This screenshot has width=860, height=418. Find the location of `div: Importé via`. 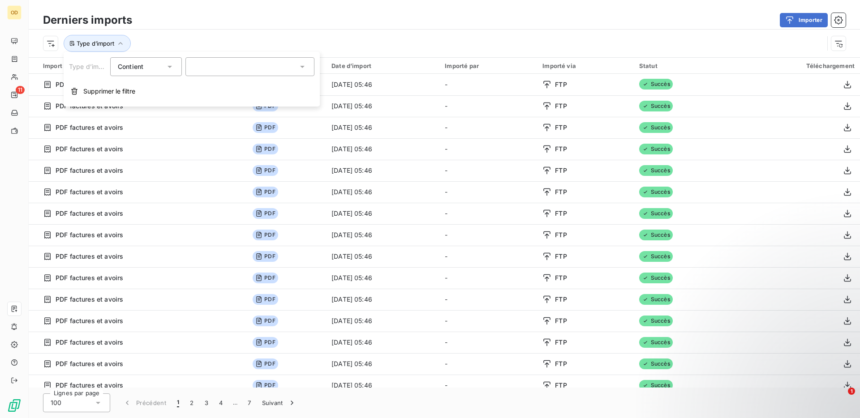

div: Importé via is located at coordinates (585, 66).